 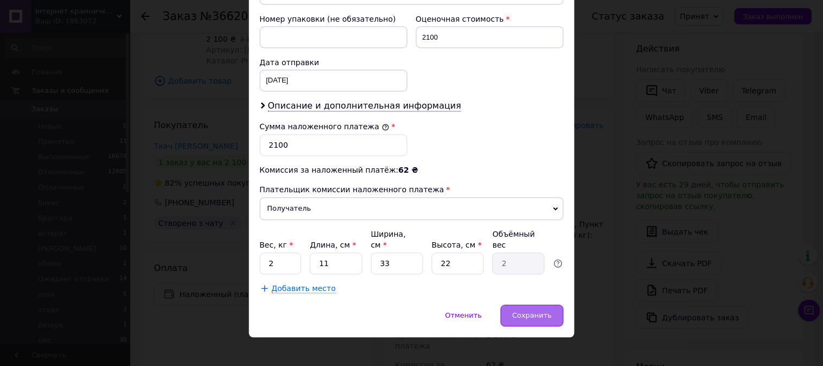 What do you see at coordinates (464, 315) in the screenshot?
I see `span: Отменить` at bounding box center [464, 315].